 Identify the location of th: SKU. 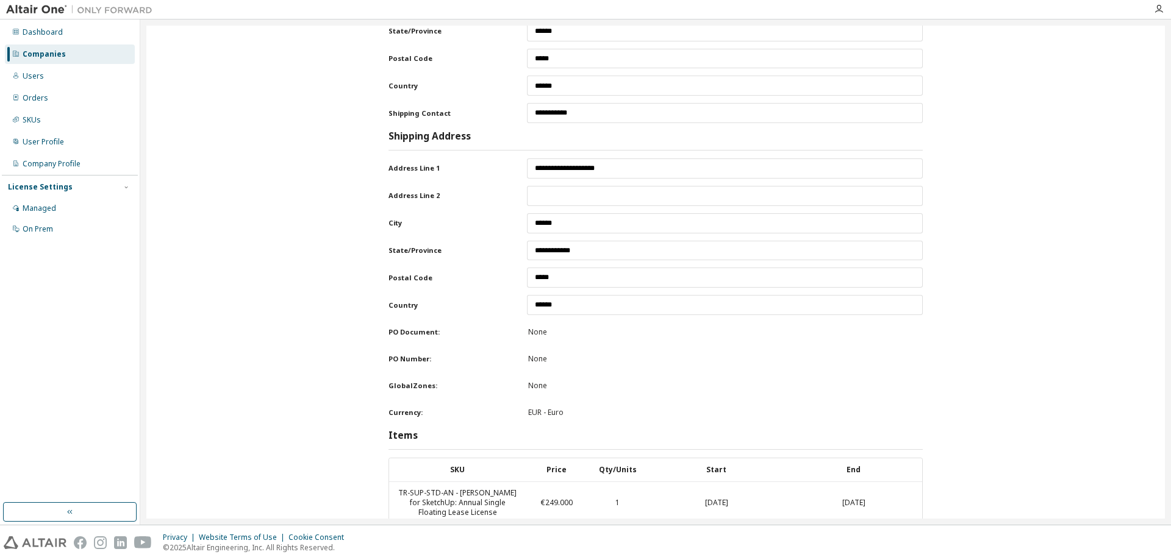
(457, 470).